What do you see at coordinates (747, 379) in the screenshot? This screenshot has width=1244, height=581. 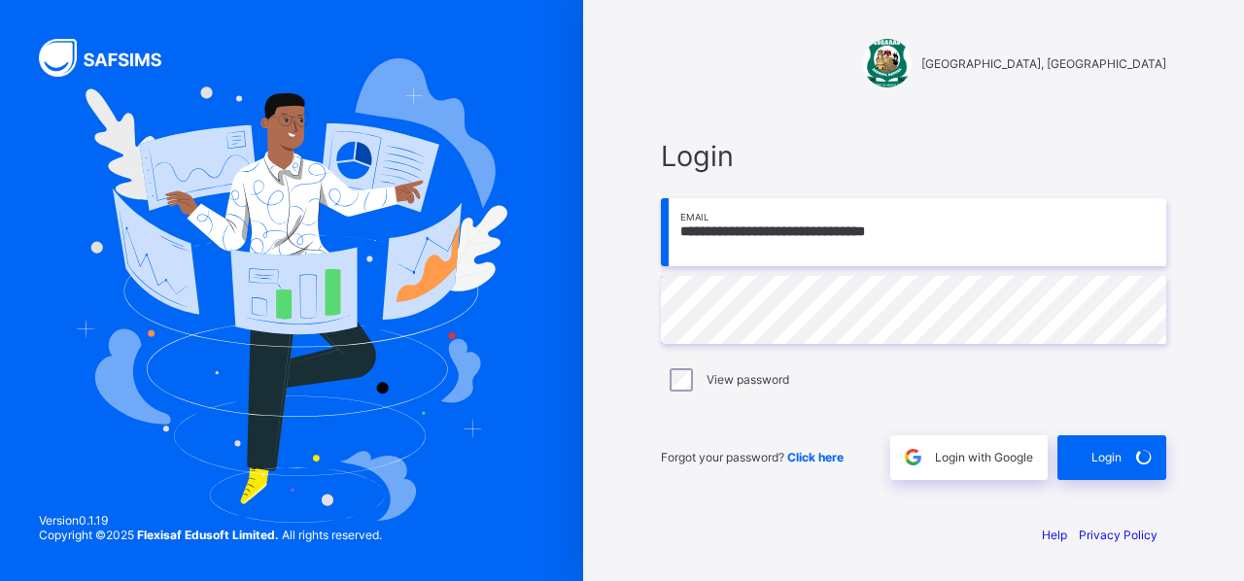 I see `label: View password` at bounding box center [747, 379].